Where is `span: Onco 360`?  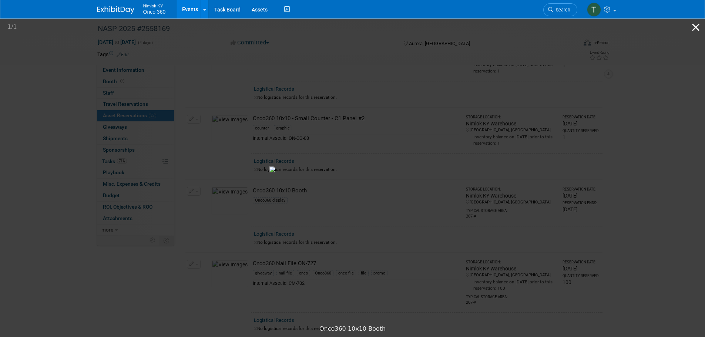
span: Onco 360 is located at coordinates (154, 12).